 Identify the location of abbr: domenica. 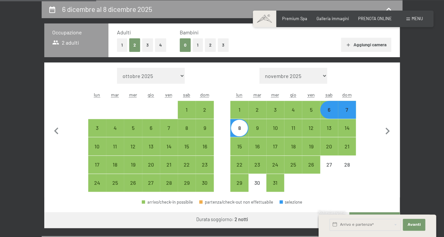
(347, 94).